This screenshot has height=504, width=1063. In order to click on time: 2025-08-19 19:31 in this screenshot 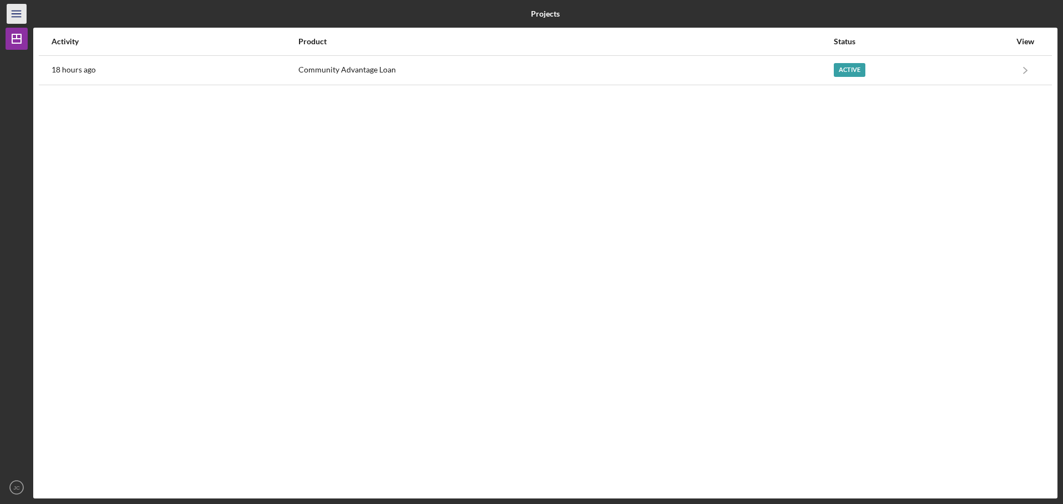, I will do `click(74, 70)`.